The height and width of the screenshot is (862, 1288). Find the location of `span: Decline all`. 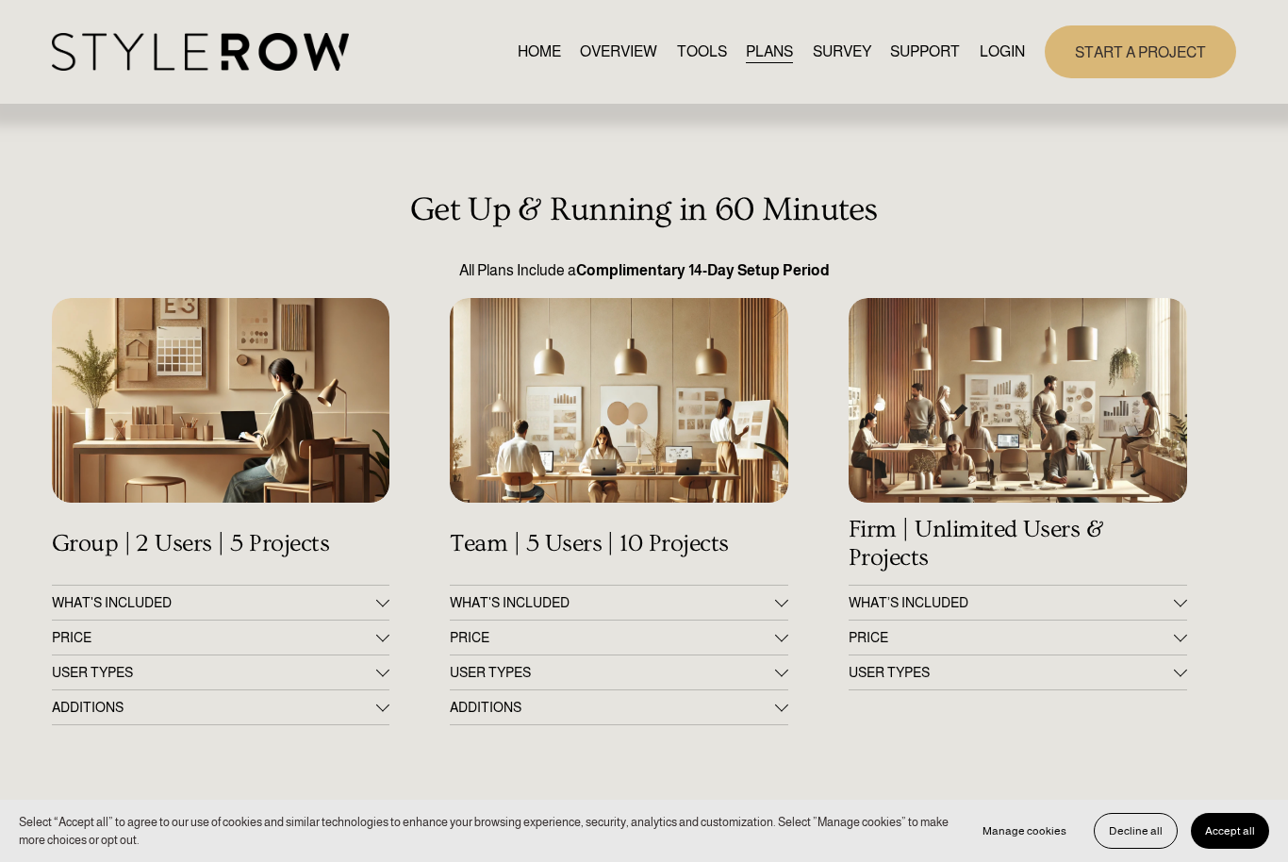

span: Decline all is located at coordinates (1136, 831).